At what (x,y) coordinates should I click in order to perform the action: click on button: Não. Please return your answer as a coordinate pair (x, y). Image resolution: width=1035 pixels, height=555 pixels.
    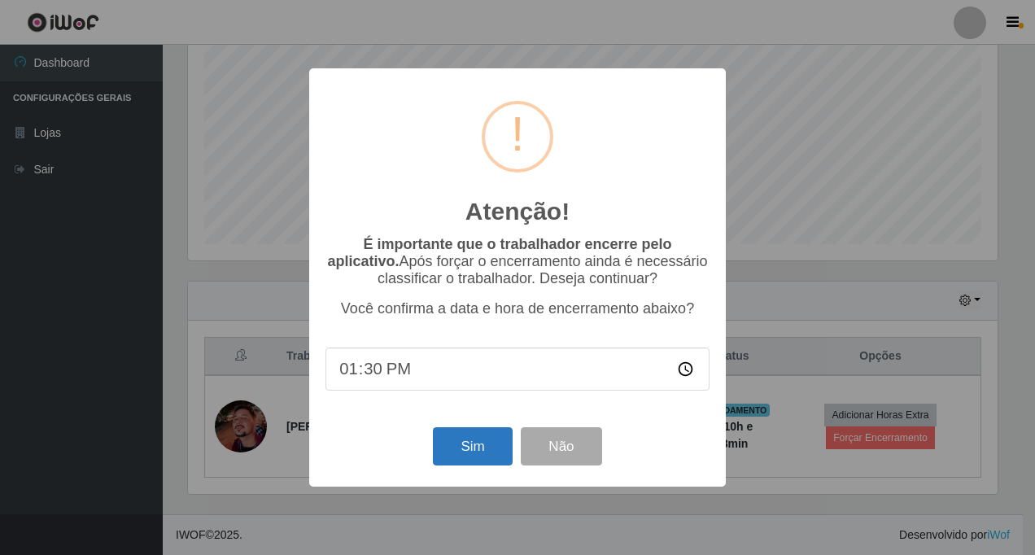
    Looking at the image, I should click on (561, 446).